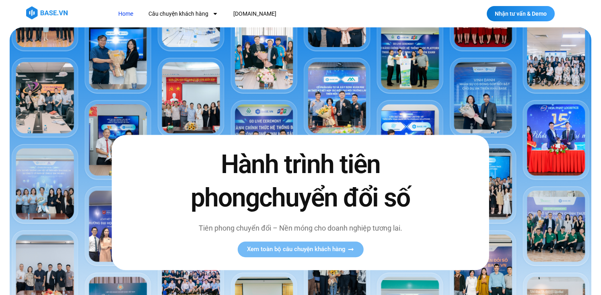 Image resolution: width=601 pixels, height=295 pixels. What do you see at coordinates (334, 197) in the screenshot?
I see `span: chuyển đổi số` at bounding box center [334, 197].